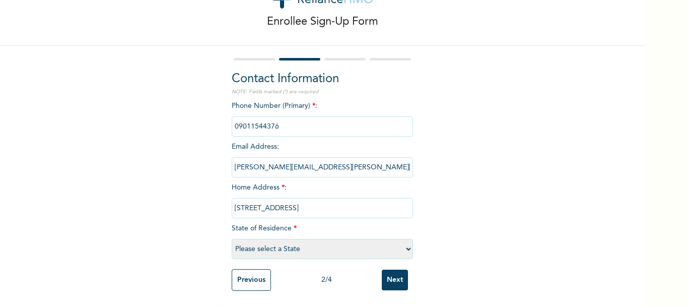  Describe the element at coordinates (326, 280) in the screenshot. I see `div: 2 / 4` at that location.